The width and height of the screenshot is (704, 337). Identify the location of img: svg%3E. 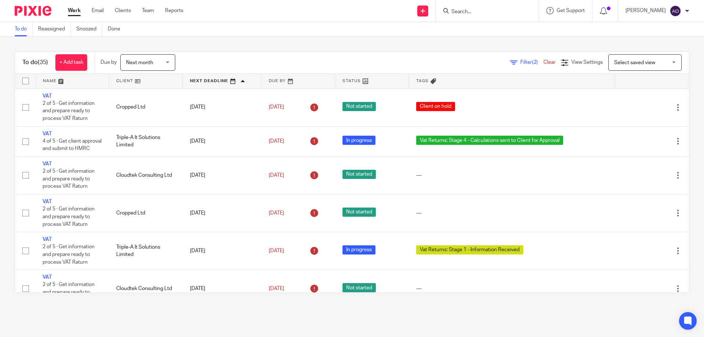
(675, 11).